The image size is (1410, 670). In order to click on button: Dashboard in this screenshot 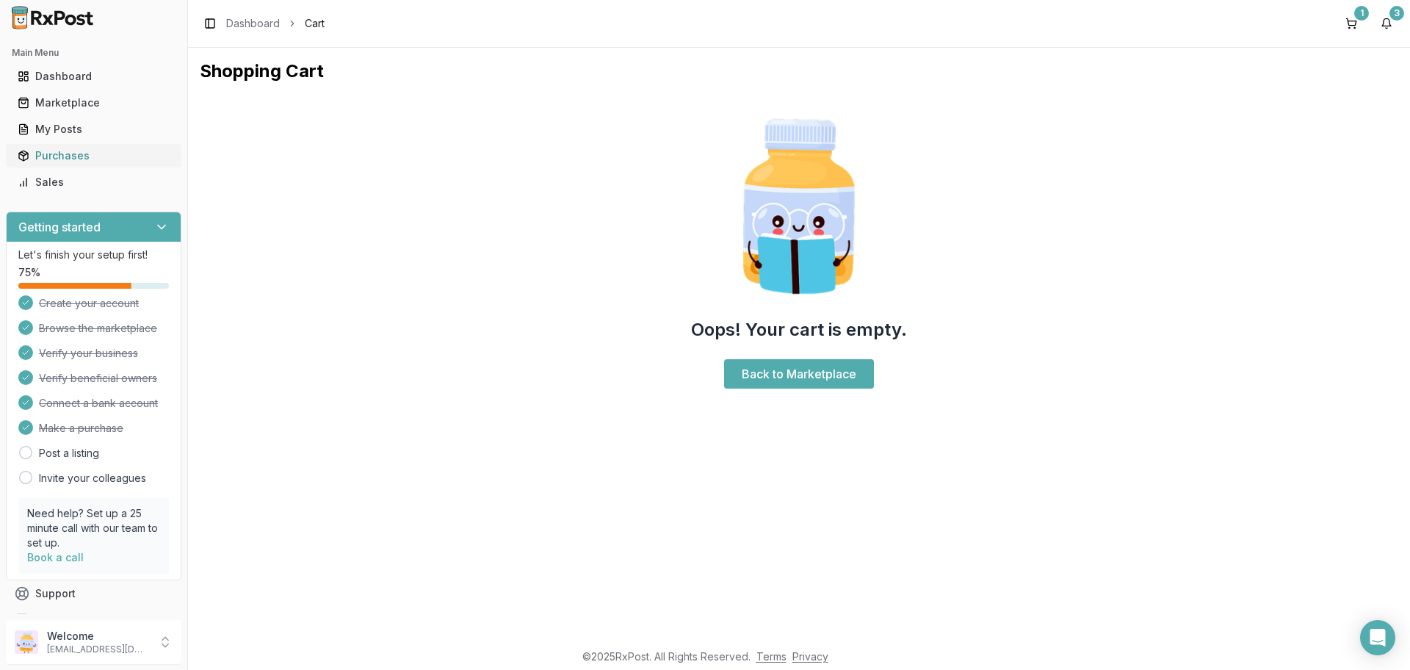, I will do `click(93, 76)`.